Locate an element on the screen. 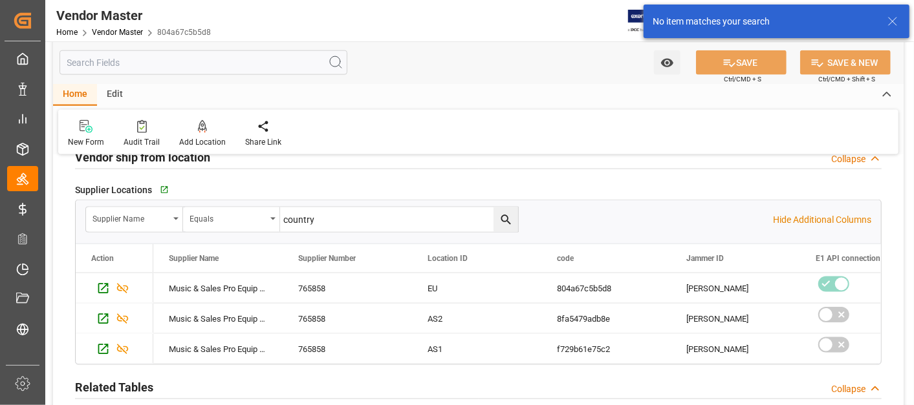 The width and height of the screenshot is (914, 405). div: AS2 is located at coordinates (477, 319).